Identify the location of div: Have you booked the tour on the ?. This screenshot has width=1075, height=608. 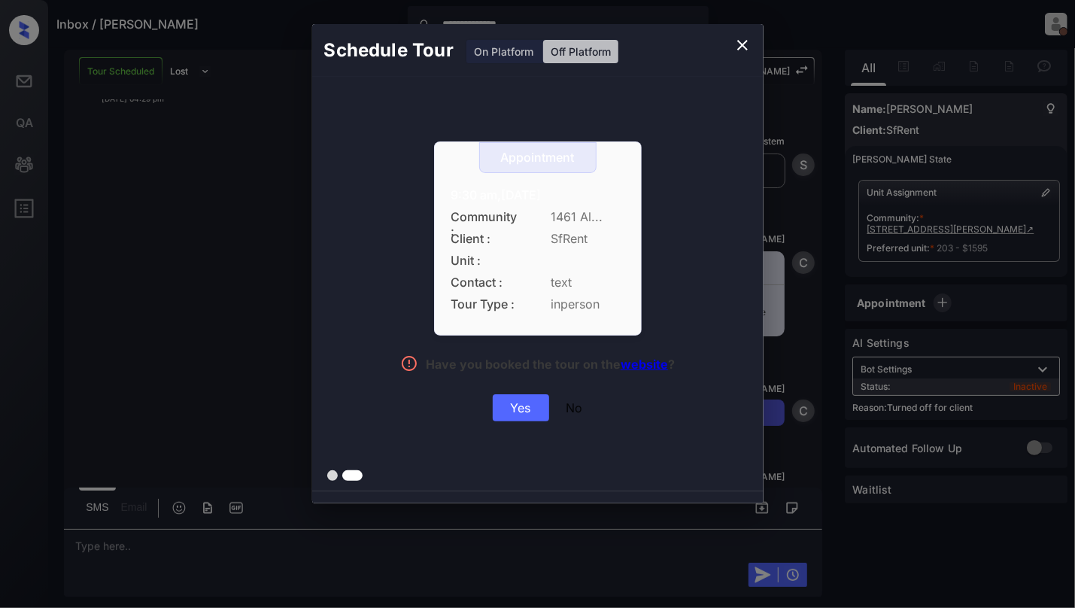
(550, 366).